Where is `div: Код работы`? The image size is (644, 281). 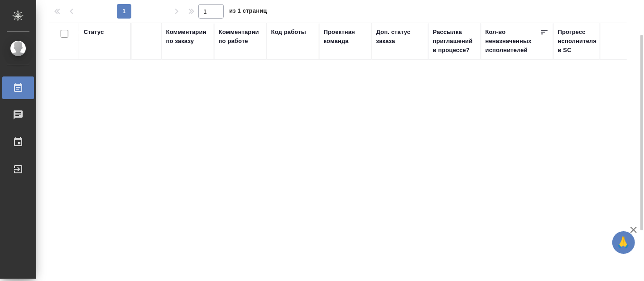 div: Код работы is located at coordinates (289, 32).